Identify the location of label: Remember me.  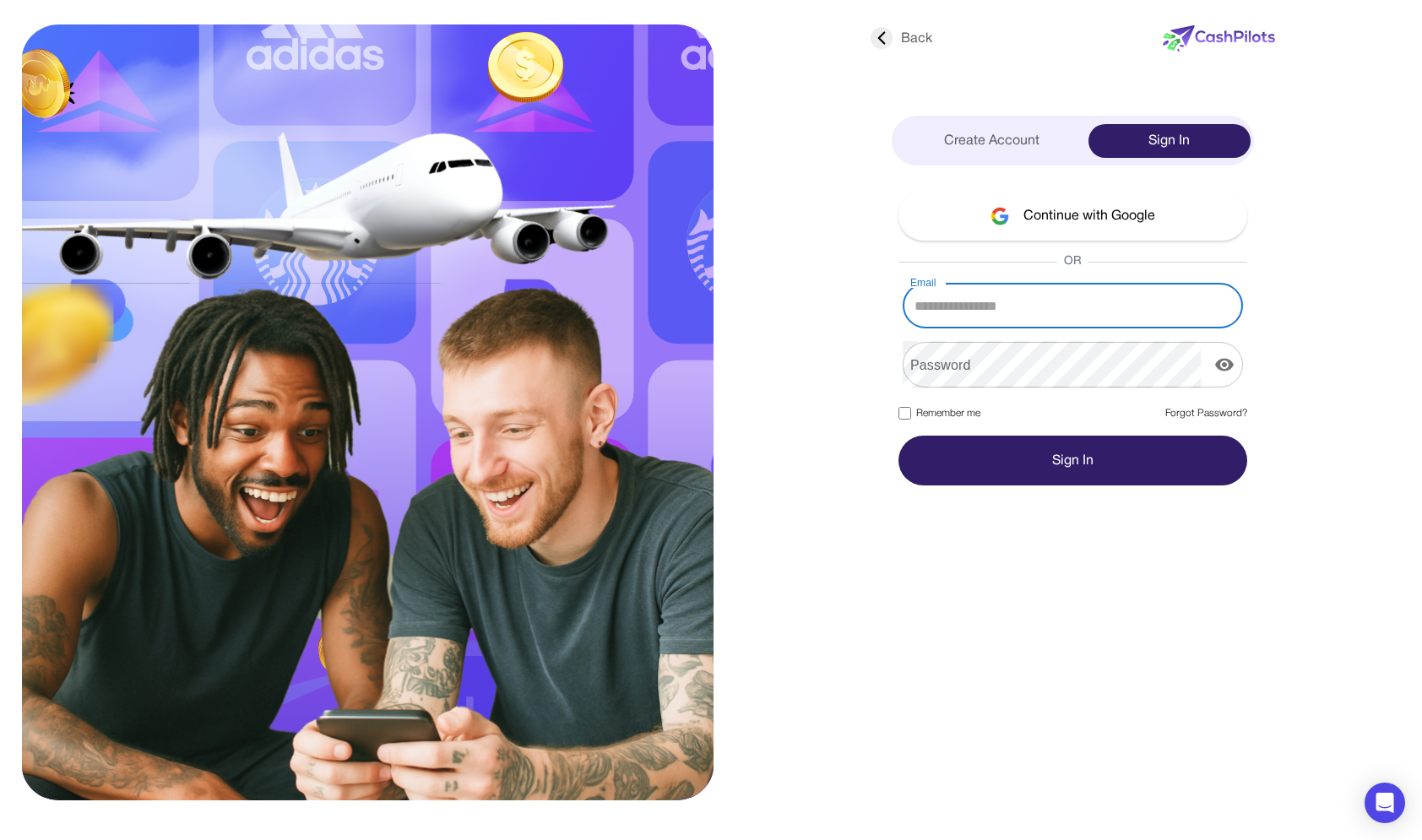
(939, 414).